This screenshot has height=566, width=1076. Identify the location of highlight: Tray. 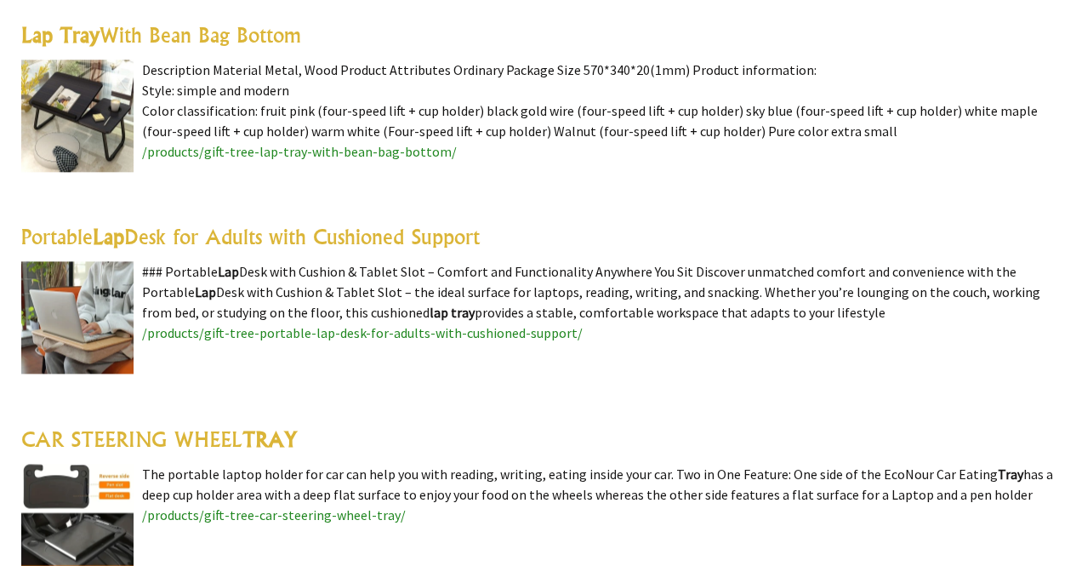
(1011, 474).